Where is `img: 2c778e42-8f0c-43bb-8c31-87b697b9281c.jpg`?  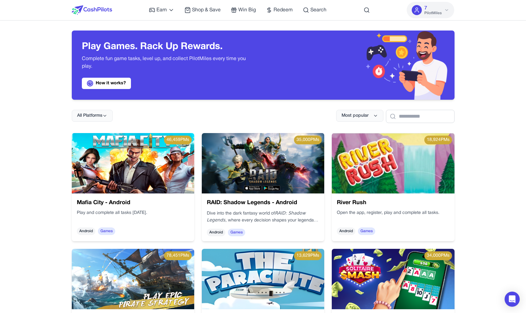 img: 2c778e42-8f0c-43bb-8c31-87b697b9281c.jpg is located at coordinates (263, 279).